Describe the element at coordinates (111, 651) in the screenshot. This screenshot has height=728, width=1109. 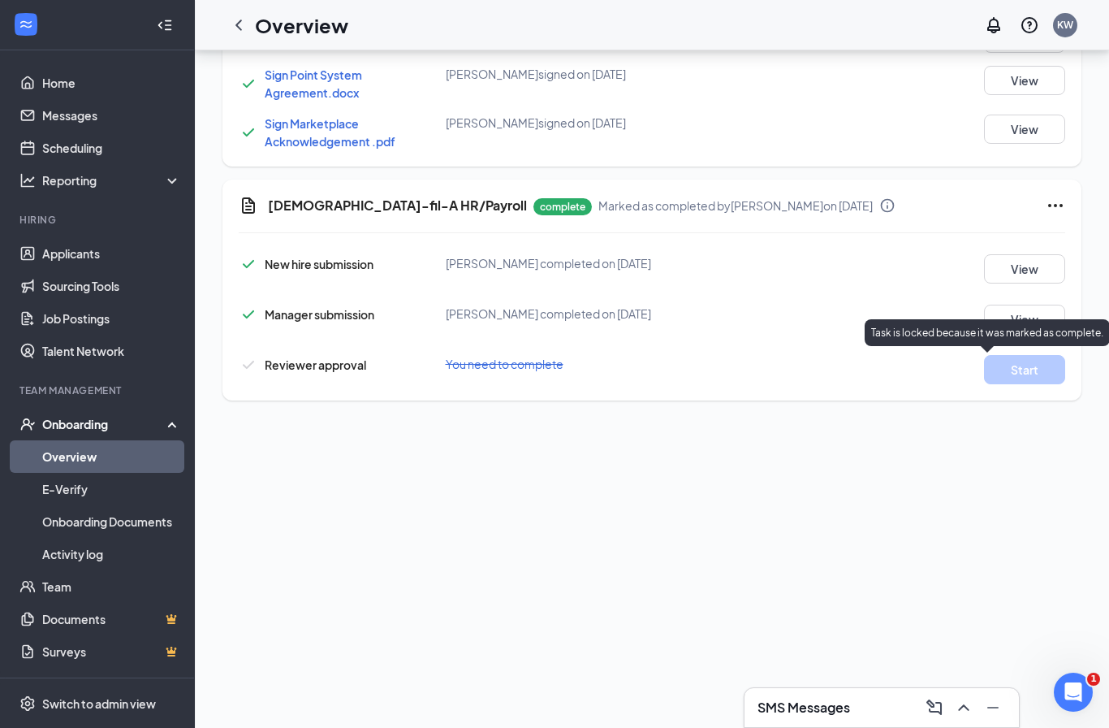
I see `a: SurveysCrown` at that location.